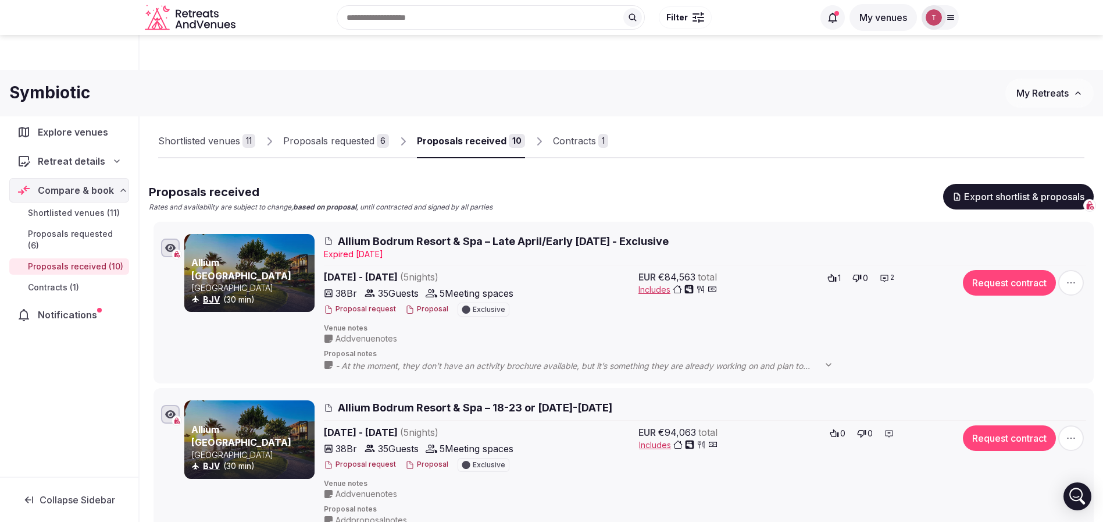  Describe the element at coordinates (590, 366) in the screenshot. I see `span: - At the moment, they don’t have an activity brochure available, but it’s something they are alre...` at that location.